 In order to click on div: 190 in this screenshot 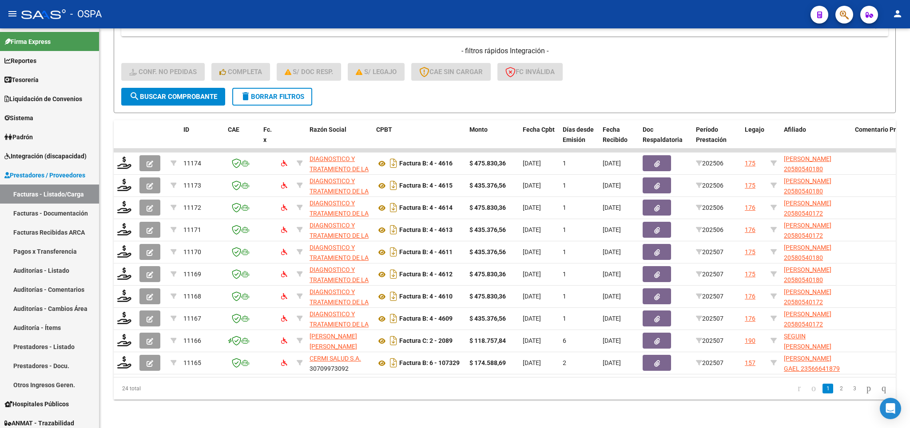, I will do `click(750, 341)`.